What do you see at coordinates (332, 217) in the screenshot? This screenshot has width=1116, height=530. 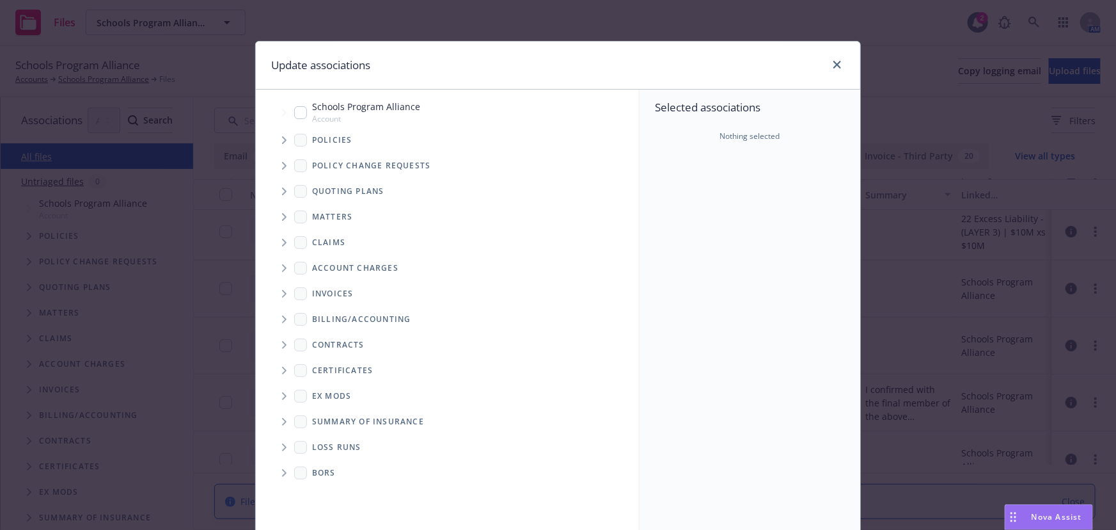 I see `span: Matters` at bounding box center [332, 217].